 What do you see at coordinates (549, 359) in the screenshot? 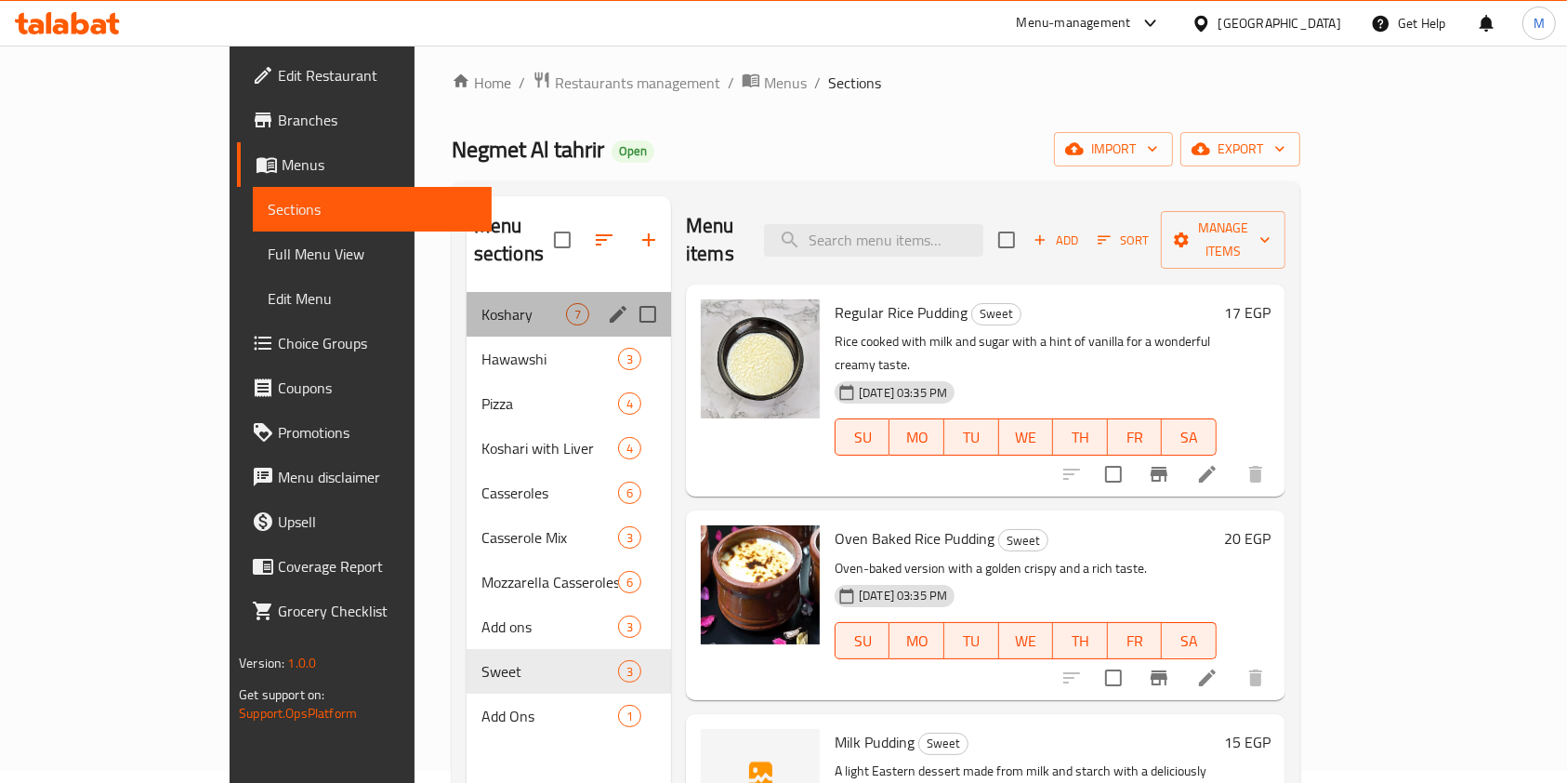
I see `div: Hawawshi` at bounding box center [549, 359].